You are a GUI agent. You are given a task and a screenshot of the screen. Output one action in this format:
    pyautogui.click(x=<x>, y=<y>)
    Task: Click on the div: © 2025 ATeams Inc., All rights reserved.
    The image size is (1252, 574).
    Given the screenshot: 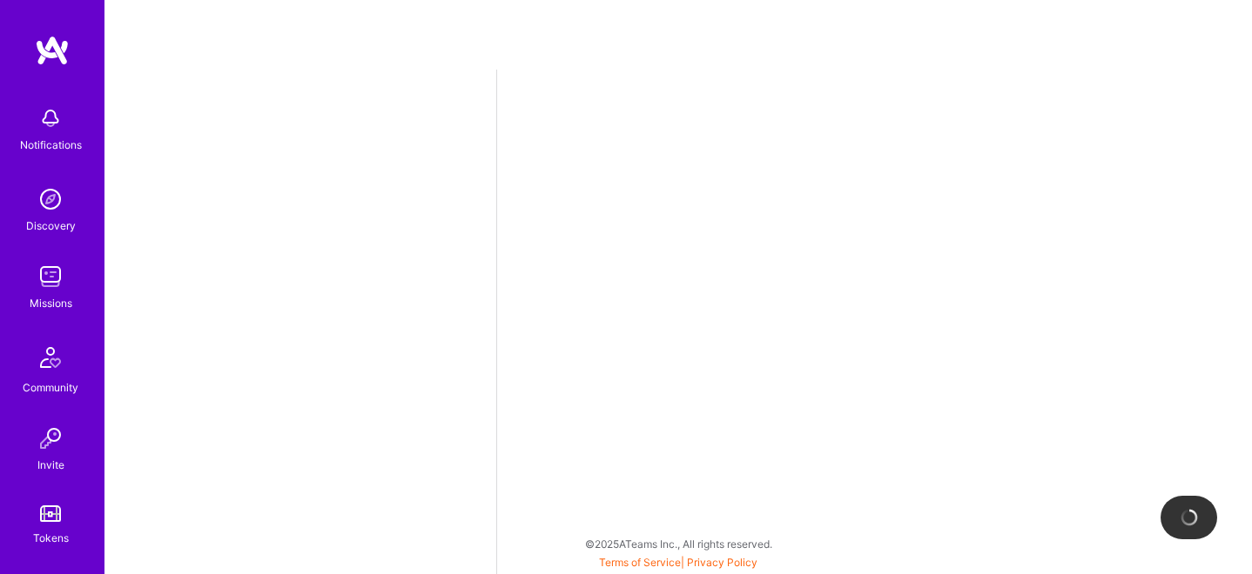 What is the action you would take?
    pyautogui.click(x=678, y=544)
    